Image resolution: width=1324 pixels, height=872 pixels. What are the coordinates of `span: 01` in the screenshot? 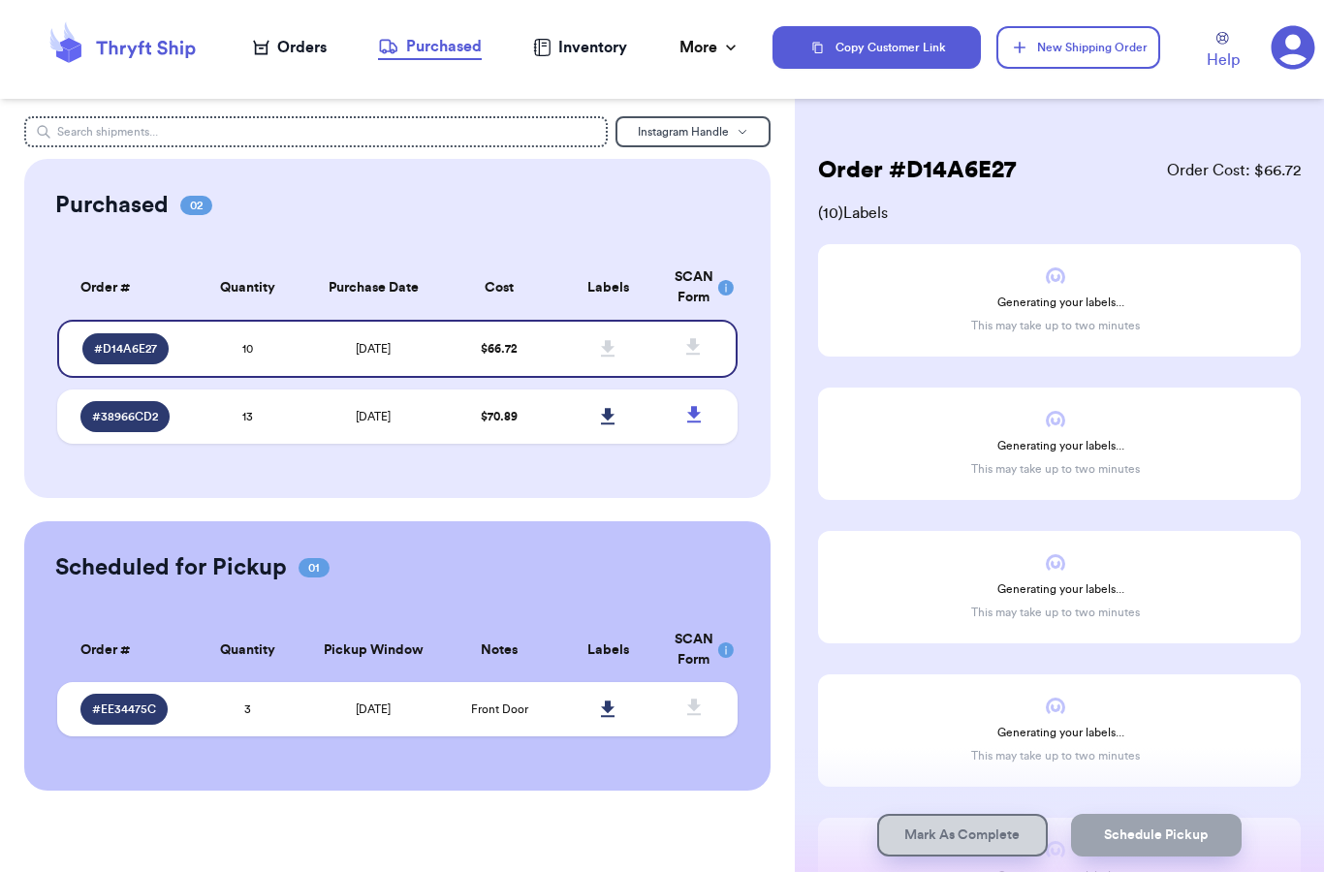 It's located at (314, 568).